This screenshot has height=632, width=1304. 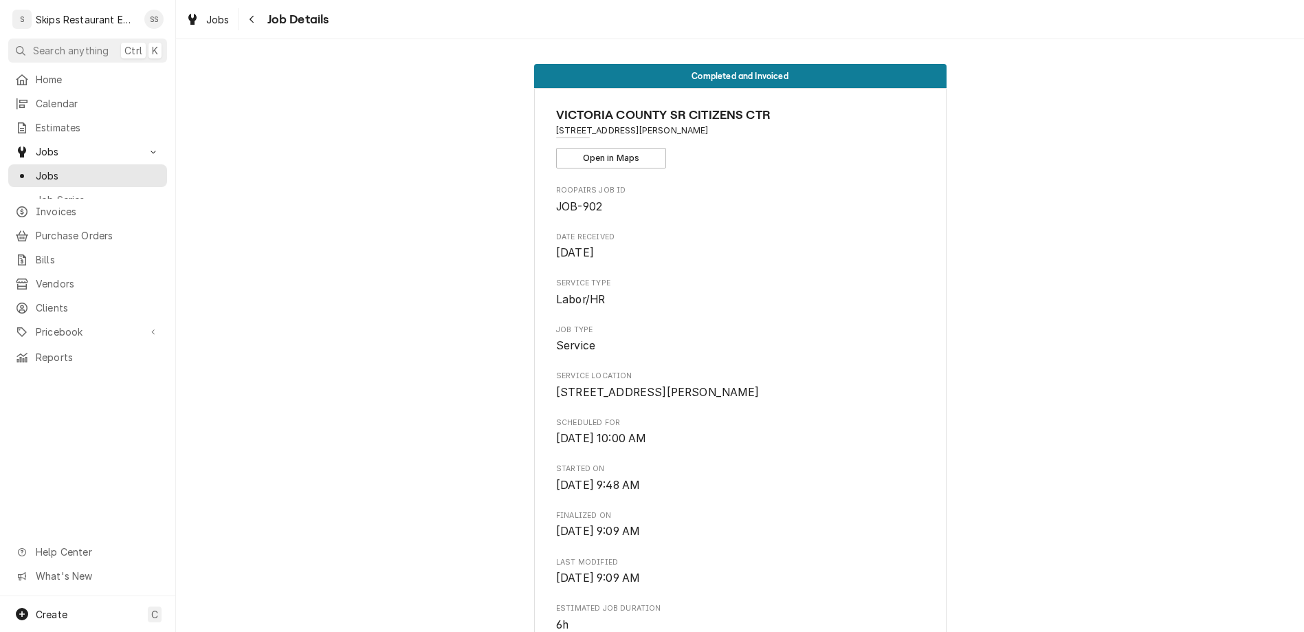 What do you see at coordinates (22, 19) in the screenshot?
I see `div: S` at bounding box center [22, 19].